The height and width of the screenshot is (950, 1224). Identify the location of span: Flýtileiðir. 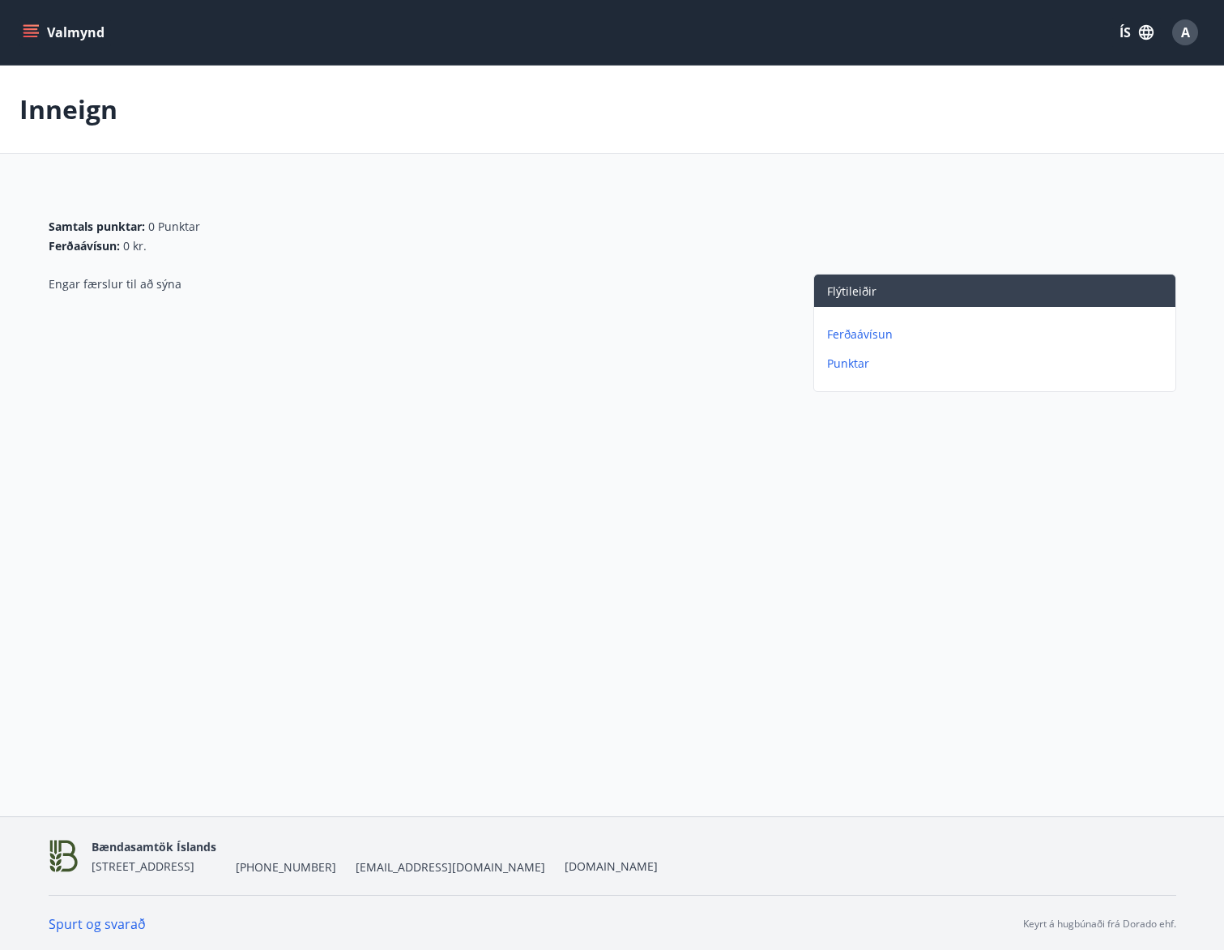
(851, 291).